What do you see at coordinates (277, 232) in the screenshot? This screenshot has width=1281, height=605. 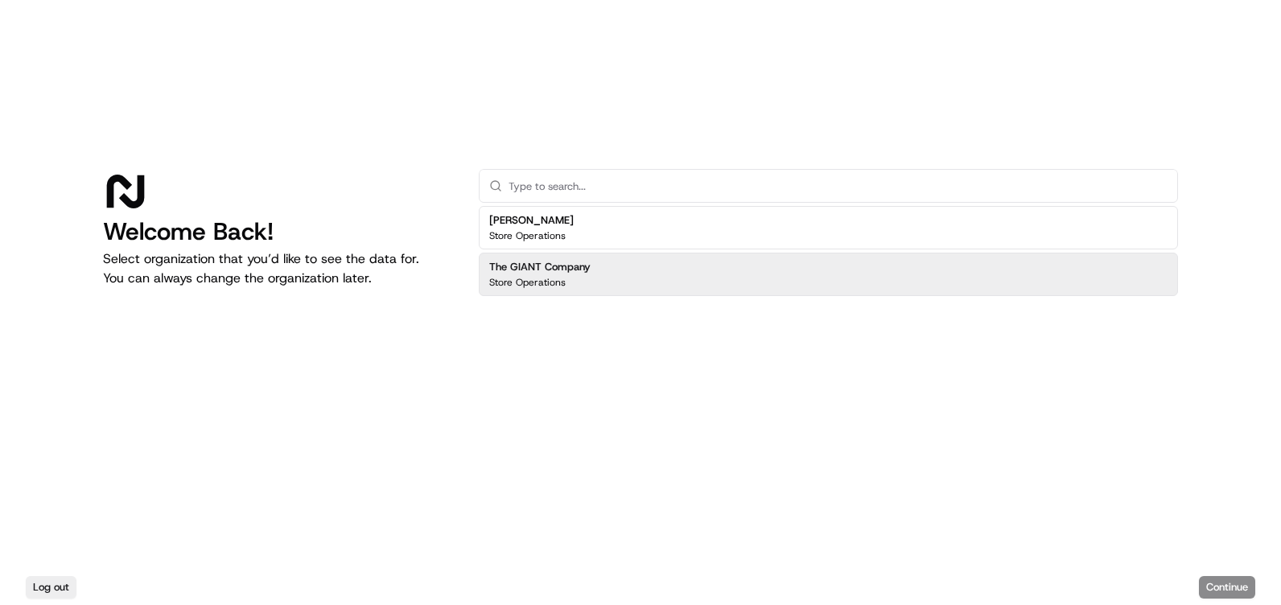 I see `h1: Welcome Back!` at bounding box center [277, 232].